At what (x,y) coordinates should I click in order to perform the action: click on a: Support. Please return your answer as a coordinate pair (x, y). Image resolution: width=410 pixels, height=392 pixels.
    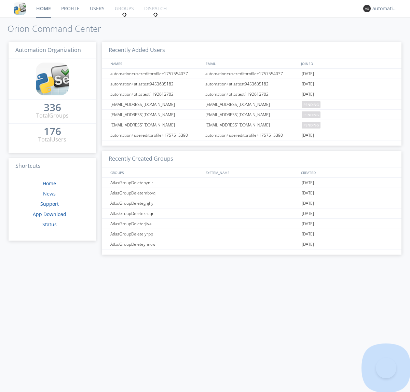
    Looking at the image, I should click on (50, 203).